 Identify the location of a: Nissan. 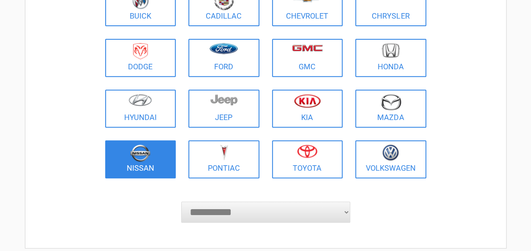
(141, 159).